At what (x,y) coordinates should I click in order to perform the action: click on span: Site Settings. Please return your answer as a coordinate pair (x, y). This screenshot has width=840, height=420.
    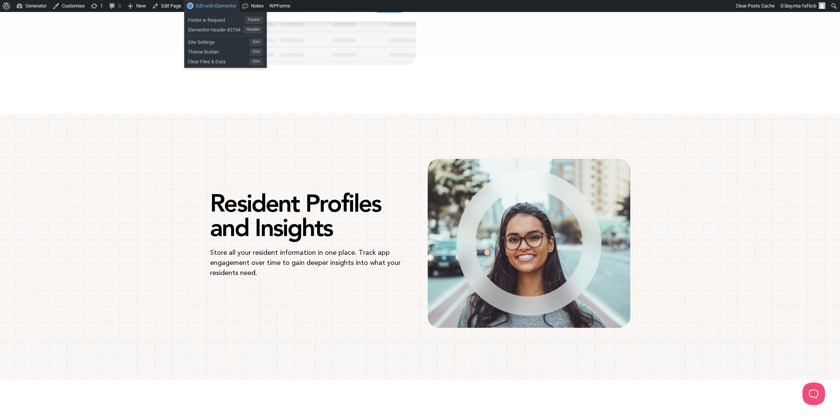
    Looking at the image, I should click on (219, 41).